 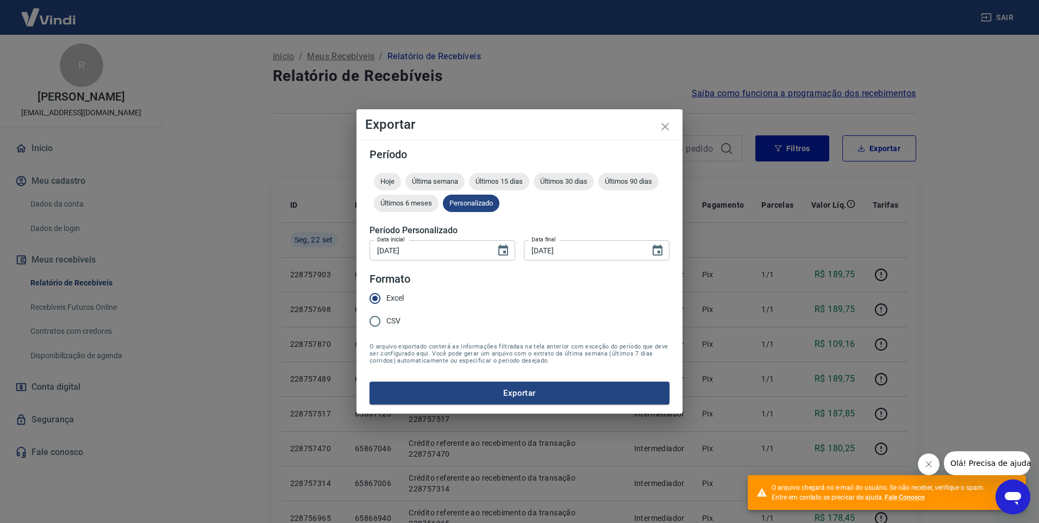 What do you see at coordinates (519, 154) in the screenshot?
I see `h5: Período` at bounding box center [519, 154].